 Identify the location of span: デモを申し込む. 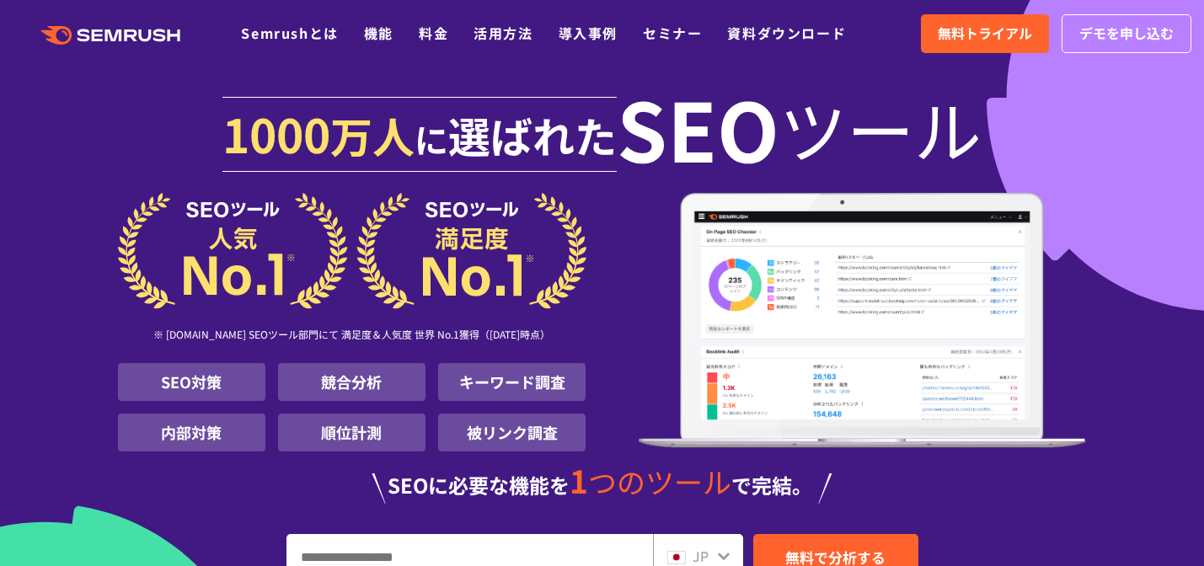
(1126, 34).